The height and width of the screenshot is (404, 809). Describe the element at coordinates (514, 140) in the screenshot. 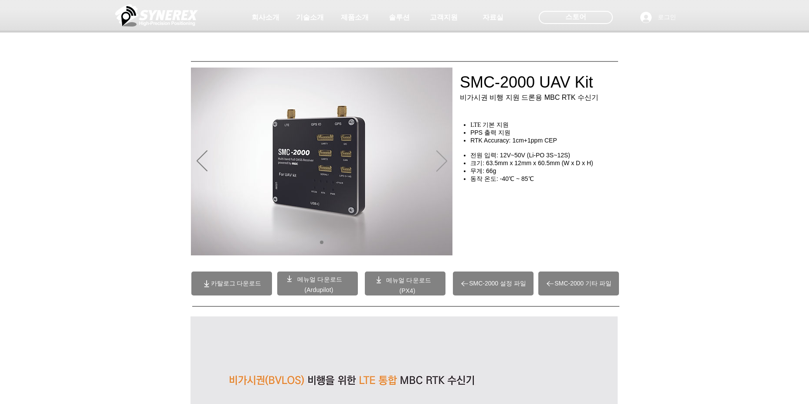

I see `span: RTK Accuracy: 1cm+1ppm CEP` at that location.